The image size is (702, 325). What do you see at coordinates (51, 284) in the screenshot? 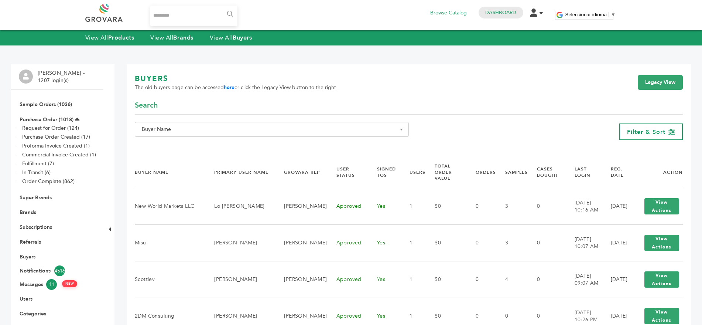
I see `span: 11` at bounding box center [51, 284].